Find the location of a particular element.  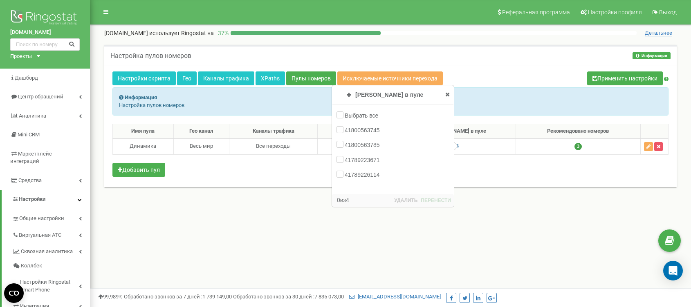

label: 41800563785 is located at coordinates (363, 145).